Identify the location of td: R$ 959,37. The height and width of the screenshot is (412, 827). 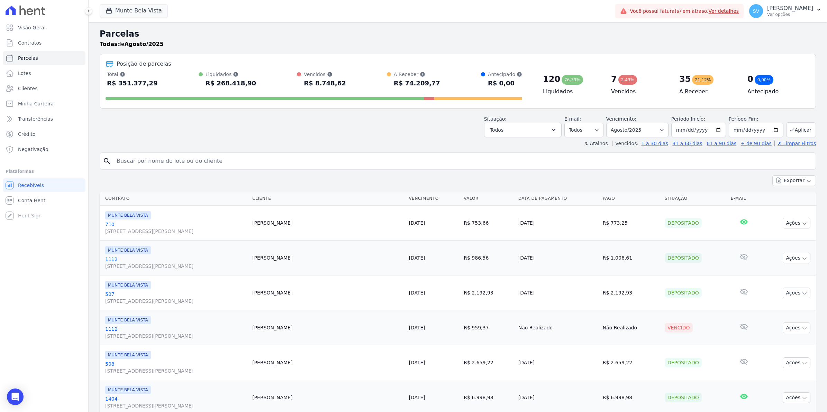
(488, 328).